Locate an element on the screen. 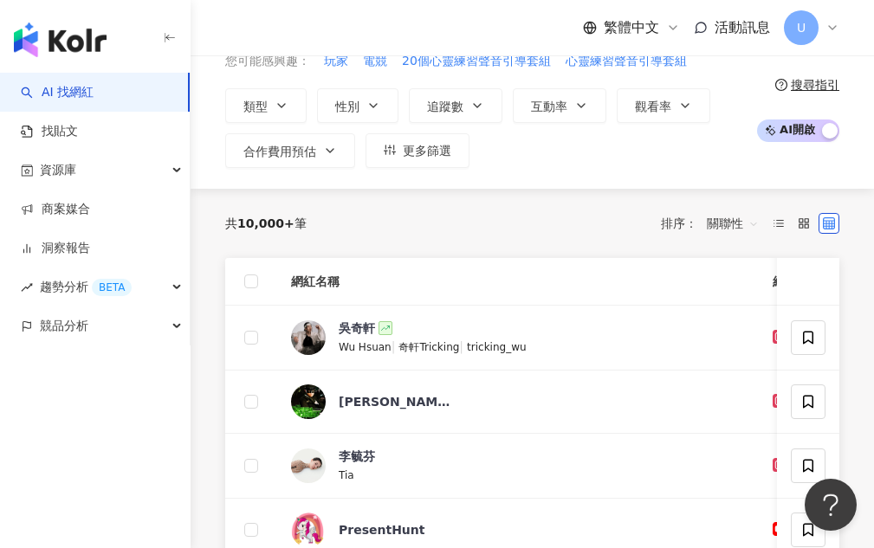 The width and height of the screenshot is (874, 548). span: U is located at coordinates (801, 28).